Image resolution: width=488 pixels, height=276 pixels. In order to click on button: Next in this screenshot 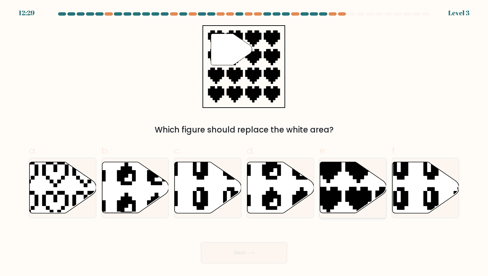, I will do `click(244, 253)`.